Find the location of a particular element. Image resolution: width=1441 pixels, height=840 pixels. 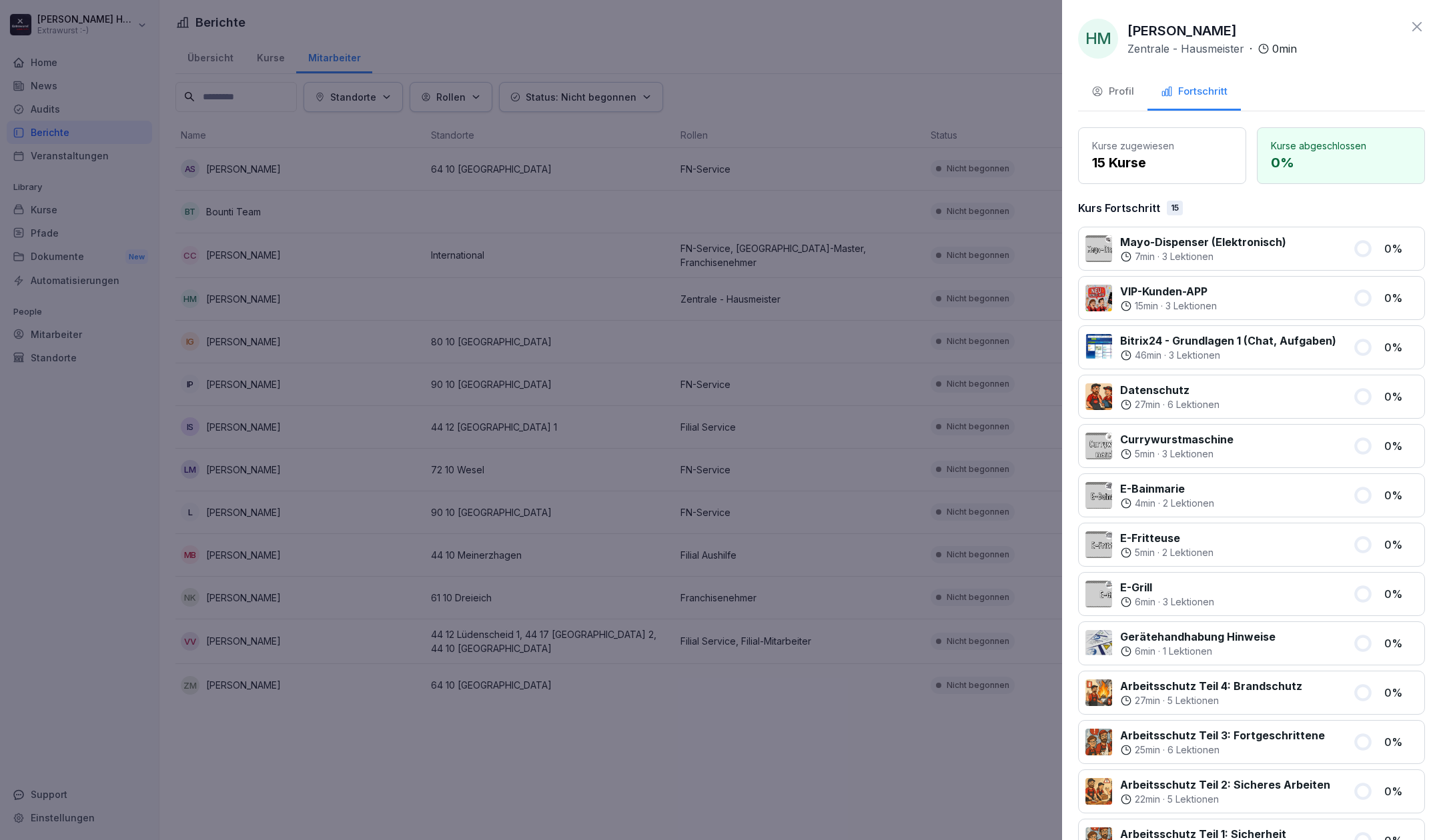

p: E-Bainmarie is located at coordinates (1166, 489).